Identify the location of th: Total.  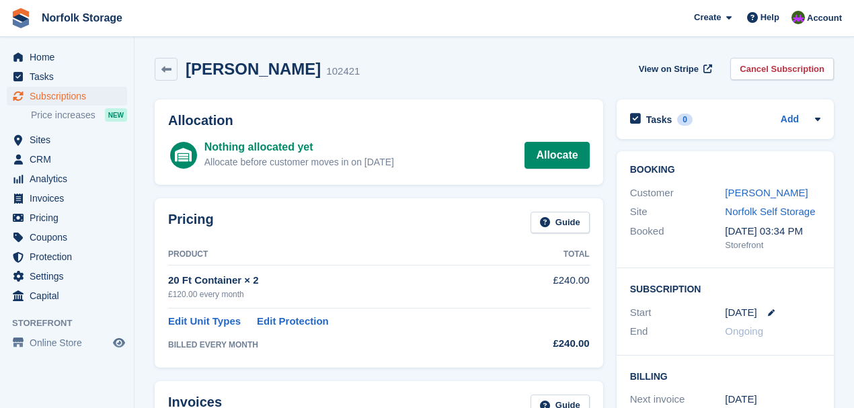
(550, 255).